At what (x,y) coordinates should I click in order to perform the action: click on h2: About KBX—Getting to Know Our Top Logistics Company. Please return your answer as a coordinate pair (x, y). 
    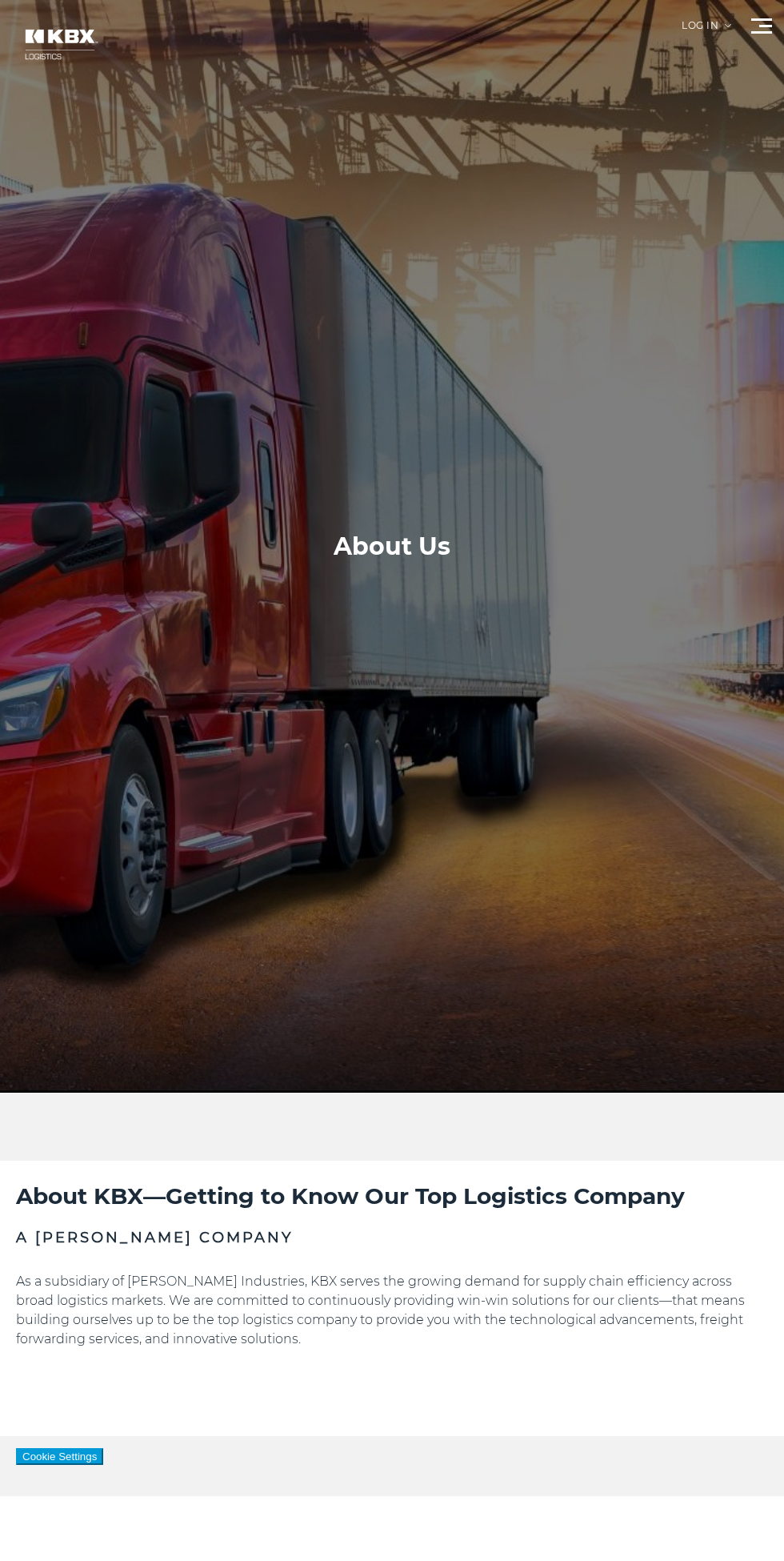
    Looking at the image, I should click on (392, 1196).